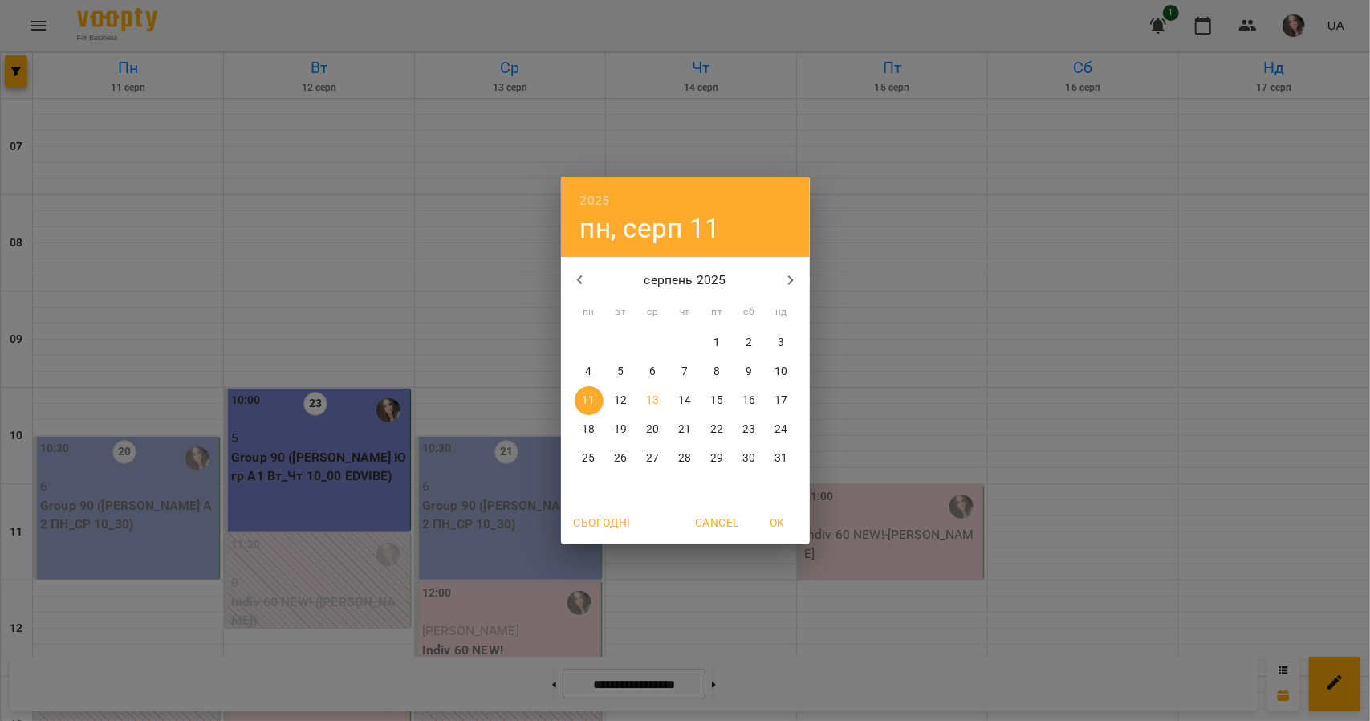 The image size is (1370, 721). Describe the element at coordinates (750, 343) in the screenshot. I see `button: 2` at that location.